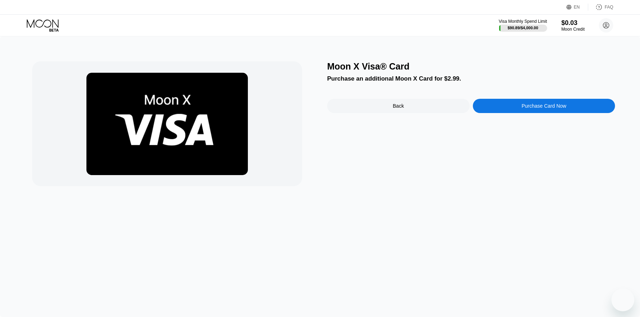 The width and height of the screenshot is (640, 317). Describe the element at coordinates (573, 23) in the screenshot. I see `div: $0.03` at that location.